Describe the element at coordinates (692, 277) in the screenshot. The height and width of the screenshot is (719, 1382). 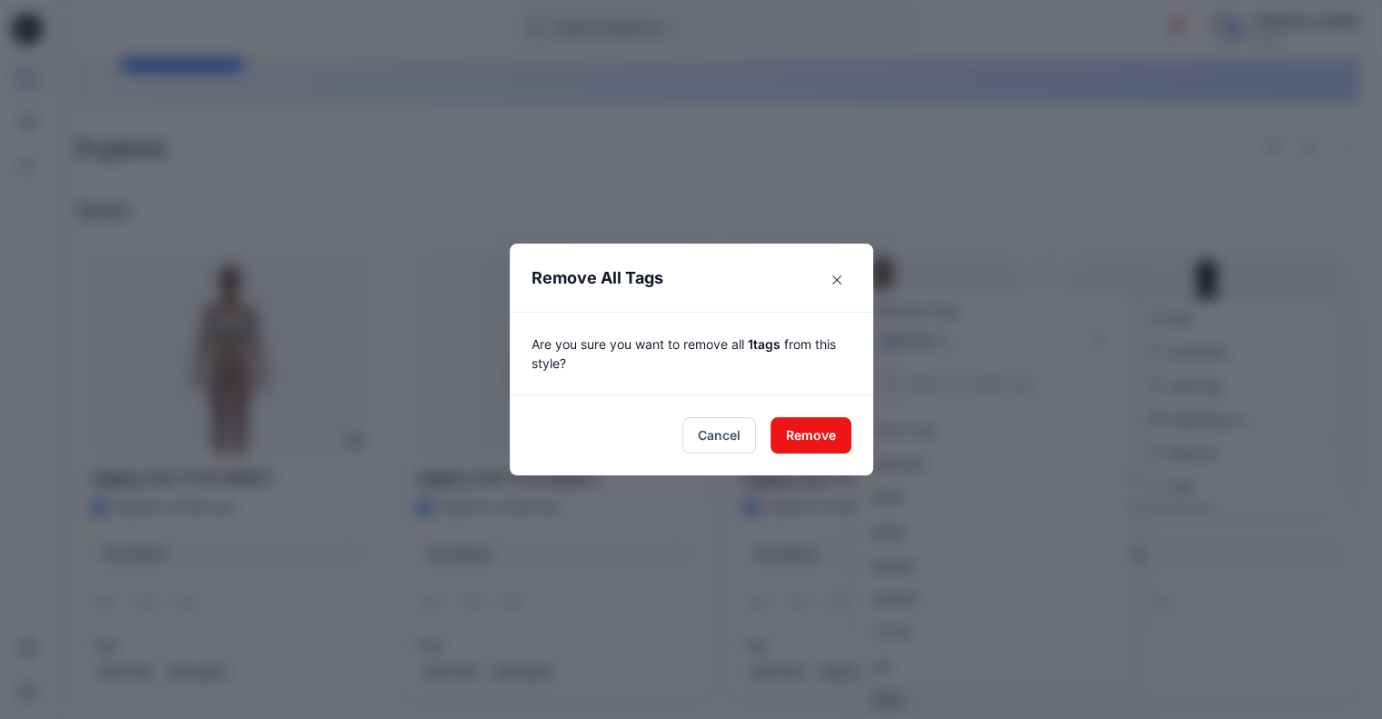
I see `header: Remove All Tags` at that location.